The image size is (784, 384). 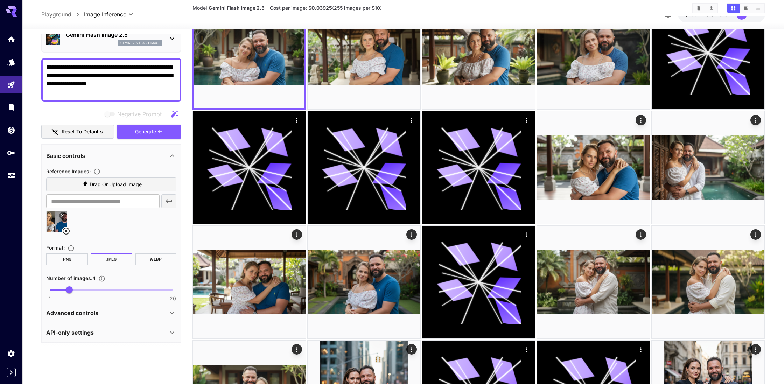 What do you see at coordinates (115, 184) in the screenshot?
I see `span: Drag or upload image` at bounding box center [115, 184].